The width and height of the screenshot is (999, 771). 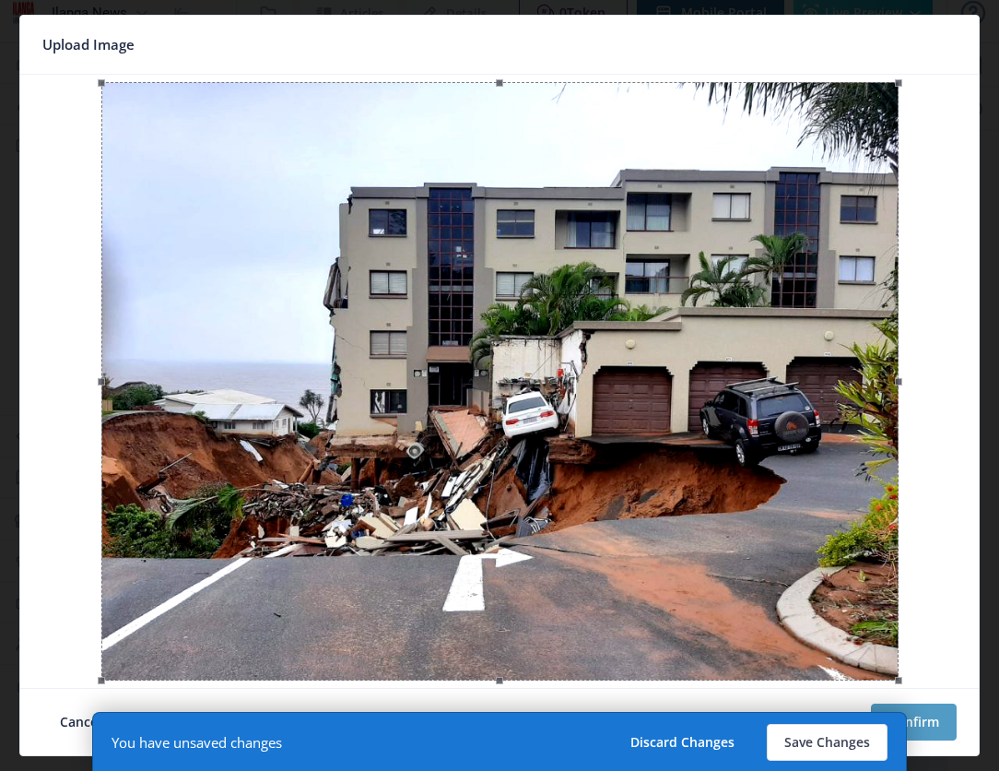 What do you see at coordinates (682, 742) in the screenshot?
I see `button: Discard Changes` at bounding box center [682, 742].